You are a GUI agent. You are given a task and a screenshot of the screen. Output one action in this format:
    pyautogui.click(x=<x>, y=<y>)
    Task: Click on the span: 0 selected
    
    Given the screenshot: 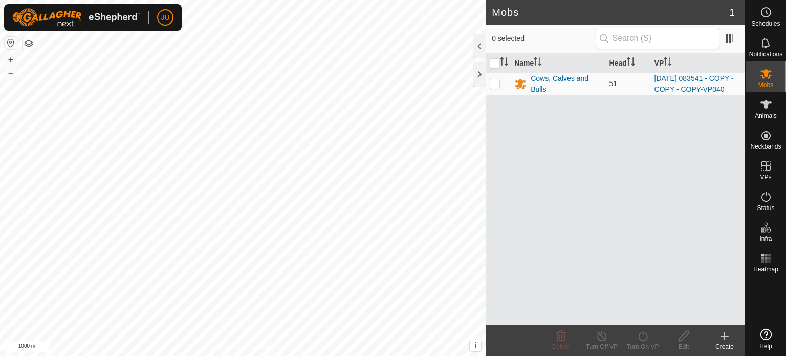 What is the action you would take?
    pyautogui.click(x=543, y=38)
    